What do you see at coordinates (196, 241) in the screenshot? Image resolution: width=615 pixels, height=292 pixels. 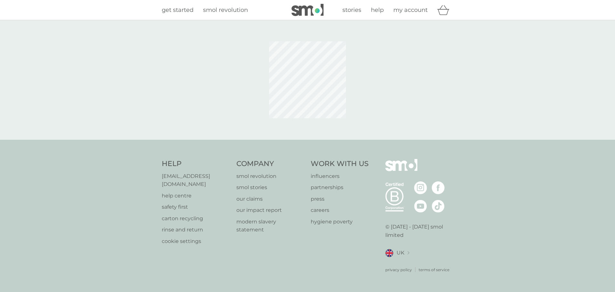 I see `p: cookie settings` at bounding box center [196, 241].